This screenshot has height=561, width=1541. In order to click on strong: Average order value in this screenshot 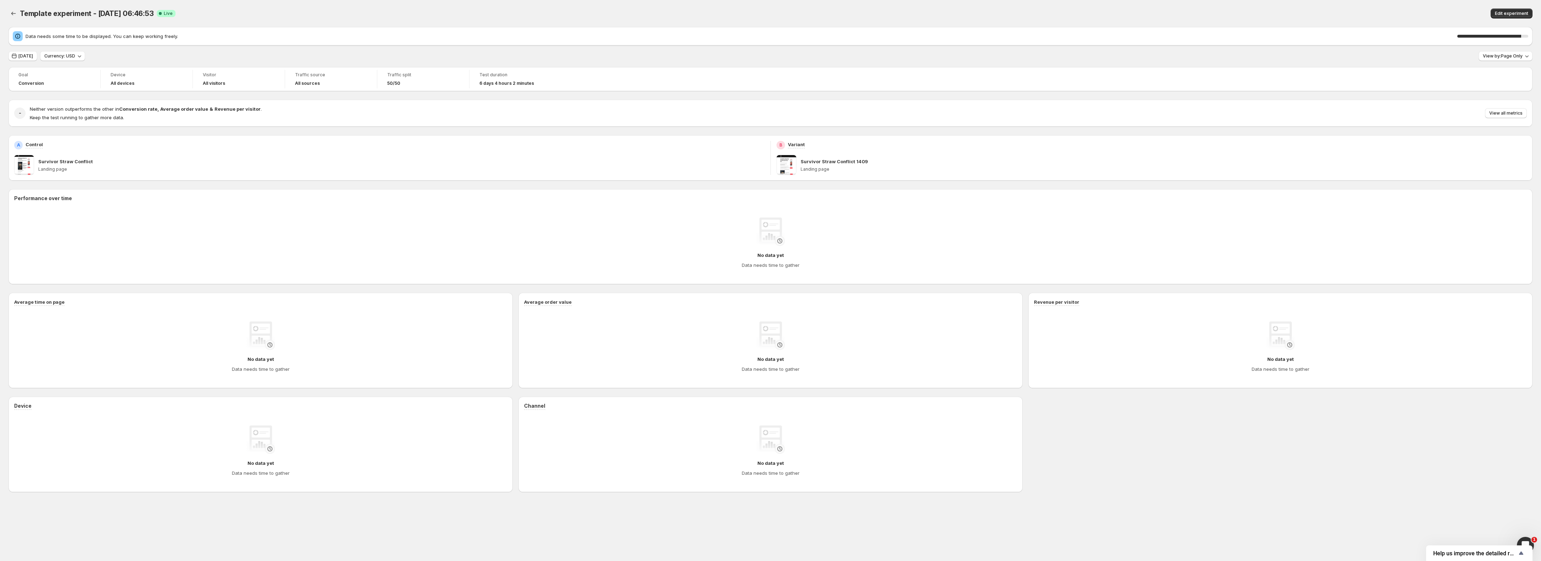, I will do `click(184, 109)`.